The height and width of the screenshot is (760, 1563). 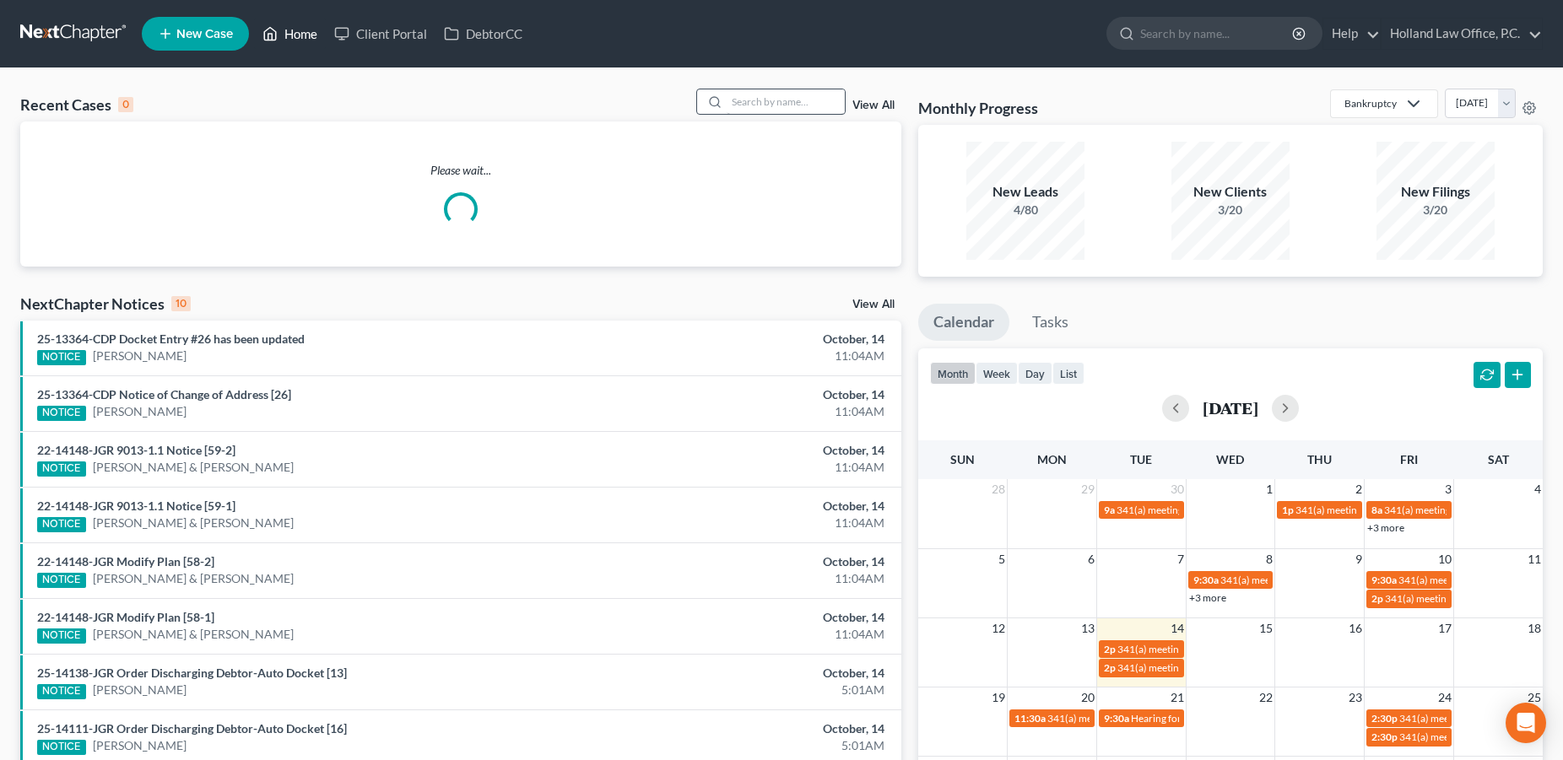 What do you see at coordinates (998, 698) in the screenshot?
I see `span: 19` at bounding box center [998, 698].